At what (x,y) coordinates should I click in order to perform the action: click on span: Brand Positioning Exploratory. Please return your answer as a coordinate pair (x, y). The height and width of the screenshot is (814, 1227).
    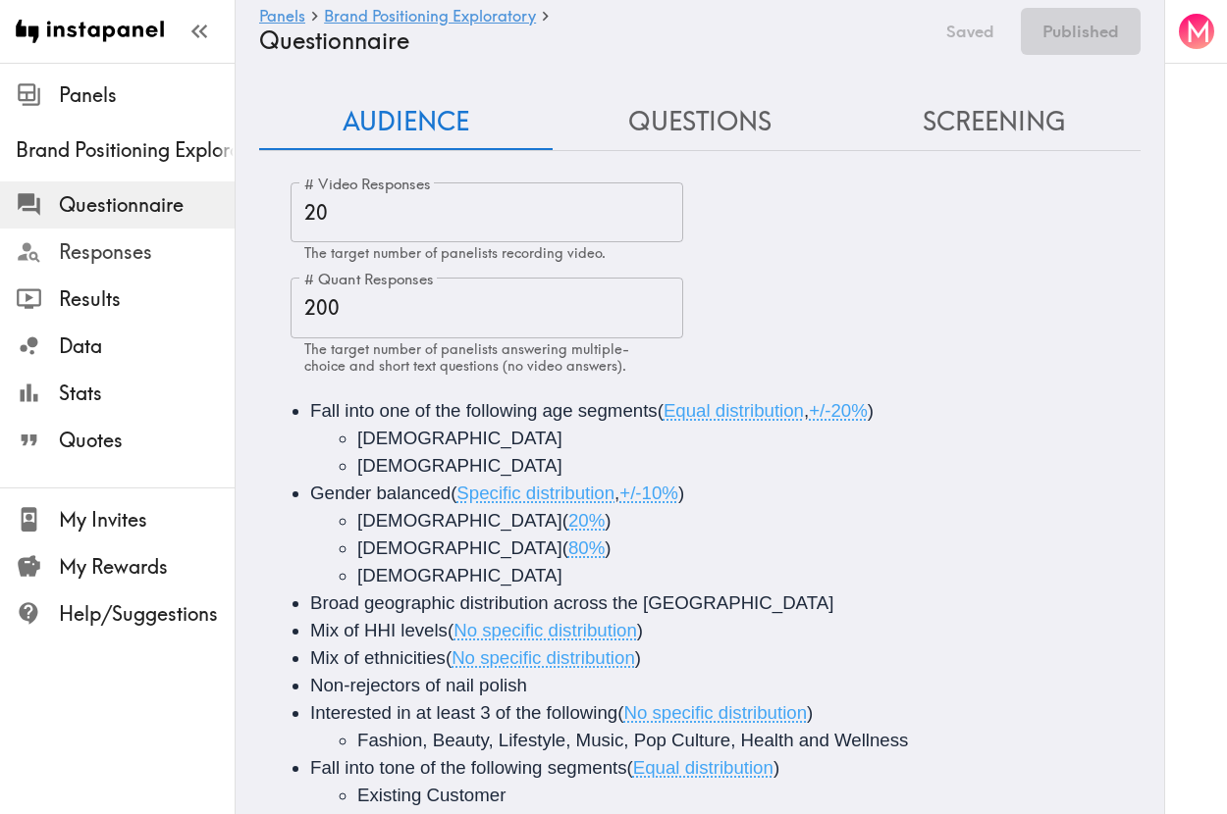
    Looking at the image, I should click on (125, 150).